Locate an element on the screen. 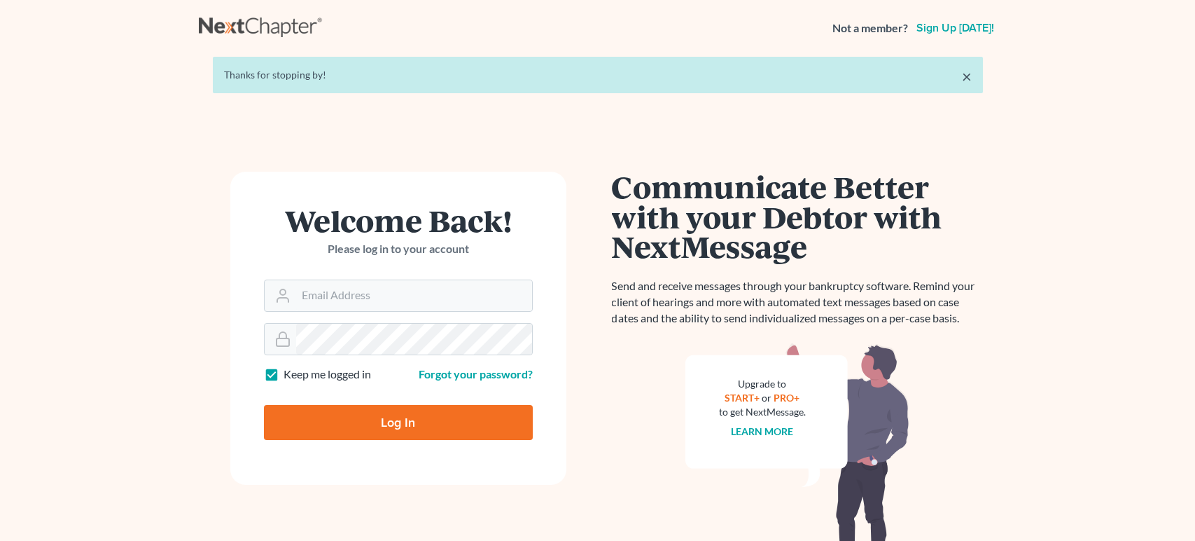 The image size is (1195, 541). strong: Not a member? is located at coordinates (870, 28).